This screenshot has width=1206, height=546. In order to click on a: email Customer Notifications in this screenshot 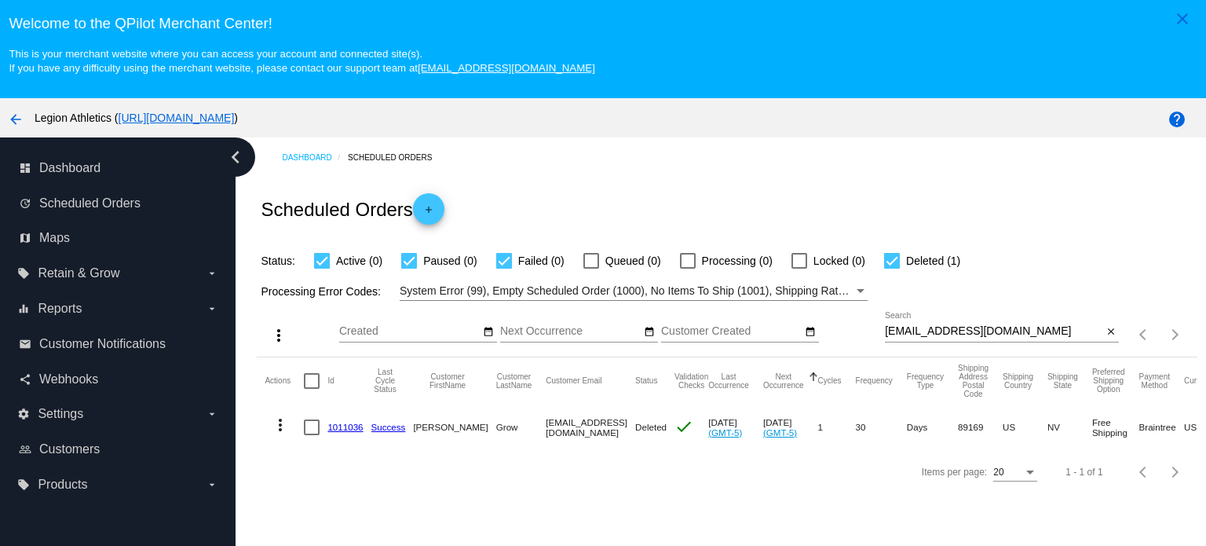, I will do `click(119, 344)`.